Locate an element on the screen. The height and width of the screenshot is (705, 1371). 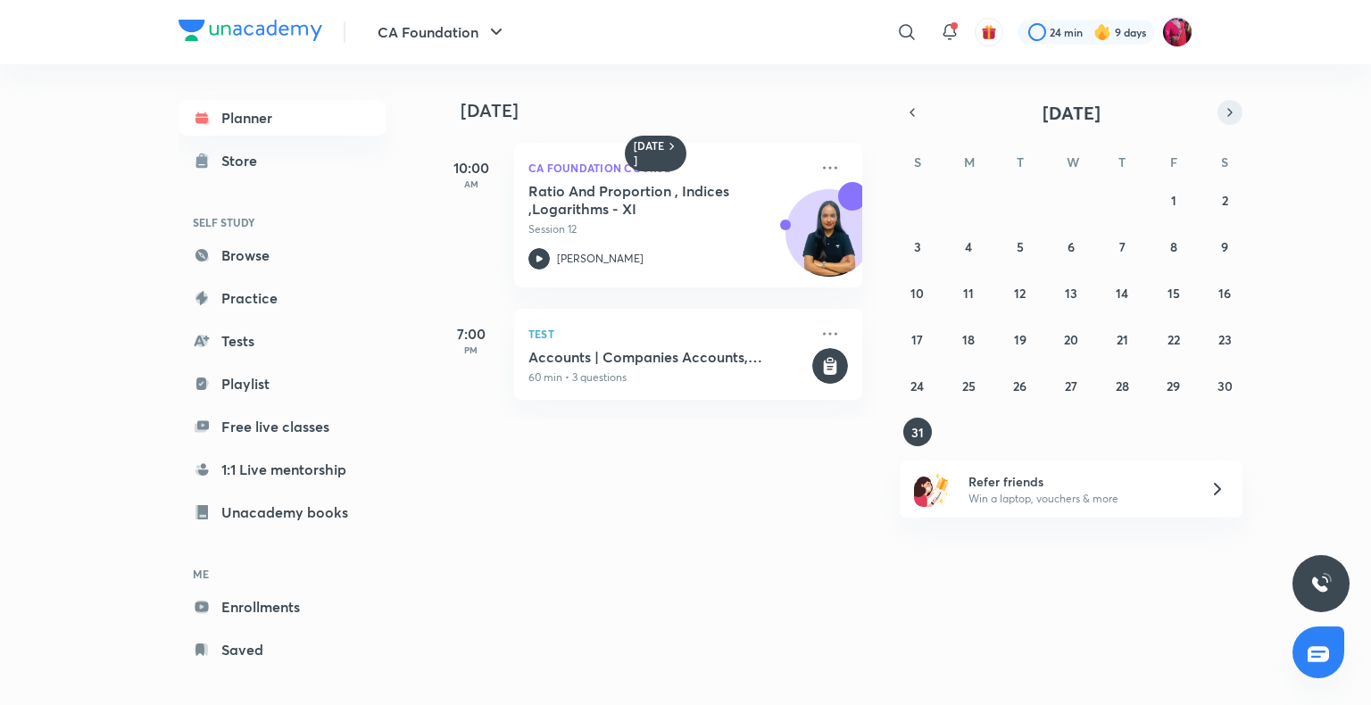
abbr: Sunday is located at coordinates (918, 162).